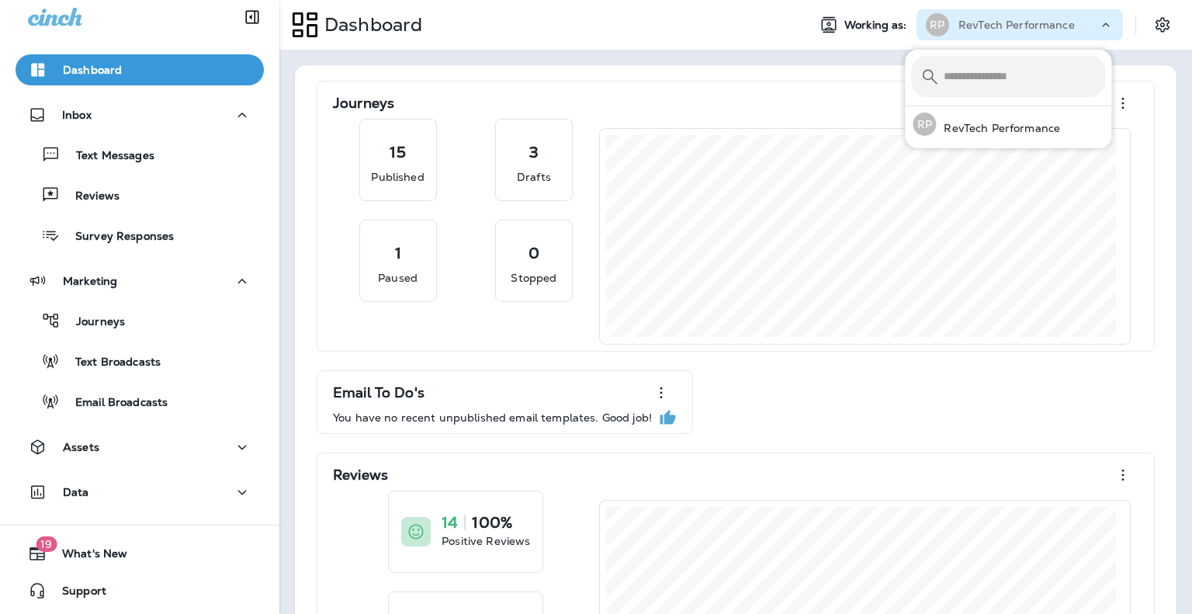 The height and width of the screenshot is (614, 1192). Describe the element at coordinates (534, 152) in the screenshot. I see `p: 3` at that location.